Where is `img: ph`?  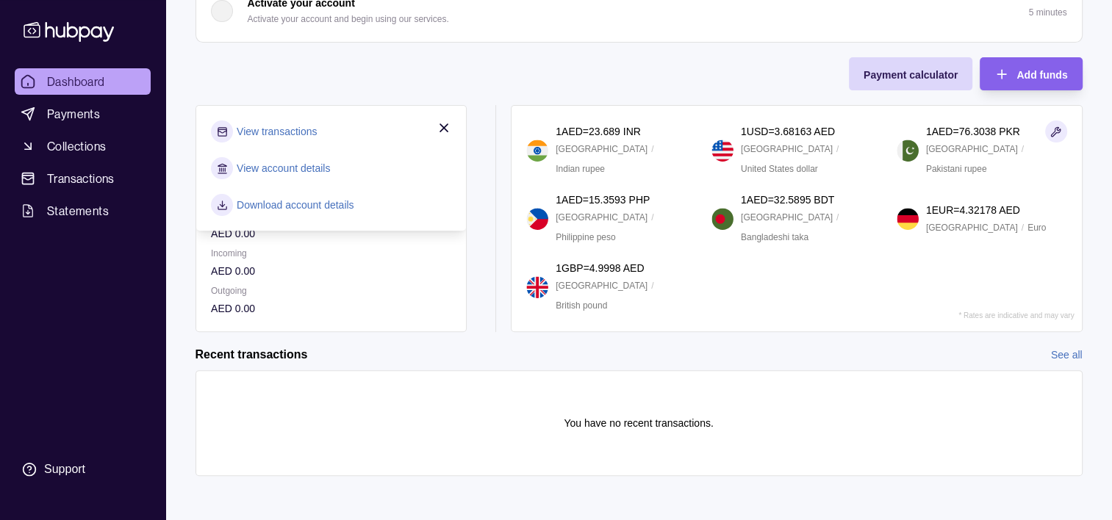
img: ph is located at coordinates (537, 219).